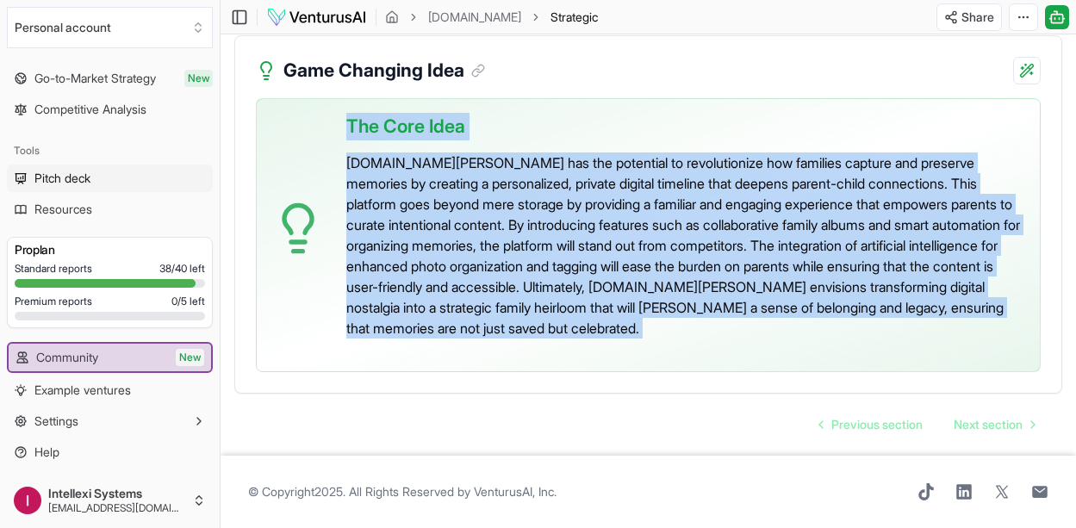 The width and height of the screenshot is (1076, 528). What do you see at coordinates (109, 357) in the screenshot?
I see `a: CommunityNew` at bounding box center [109, 357].